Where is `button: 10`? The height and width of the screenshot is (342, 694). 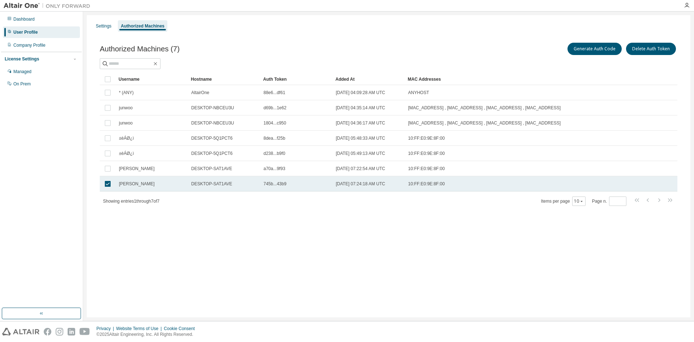
button: 10 is located at coordinates (579, 201).